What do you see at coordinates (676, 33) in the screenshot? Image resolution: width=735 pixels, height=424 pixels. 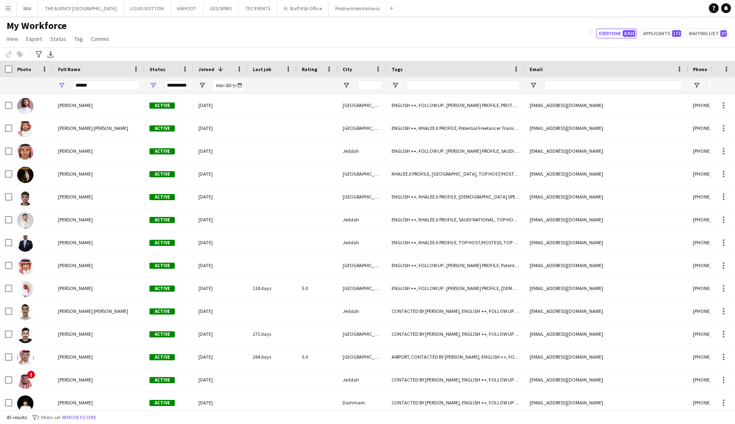 I see `span: 172` at bounding box center [676, 33].